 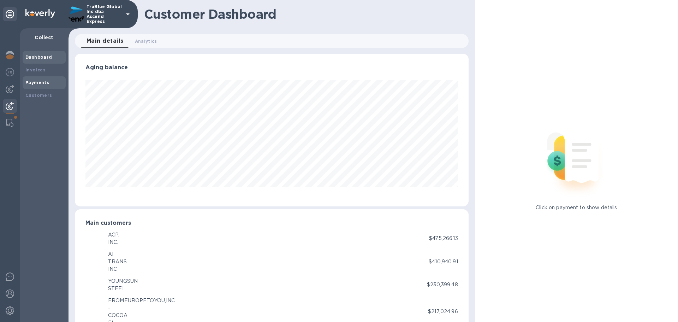 What do you see at coordinates (442, 284) in the screenshot?
I see `p: $230,399.48` at bounding box center [442, 284].